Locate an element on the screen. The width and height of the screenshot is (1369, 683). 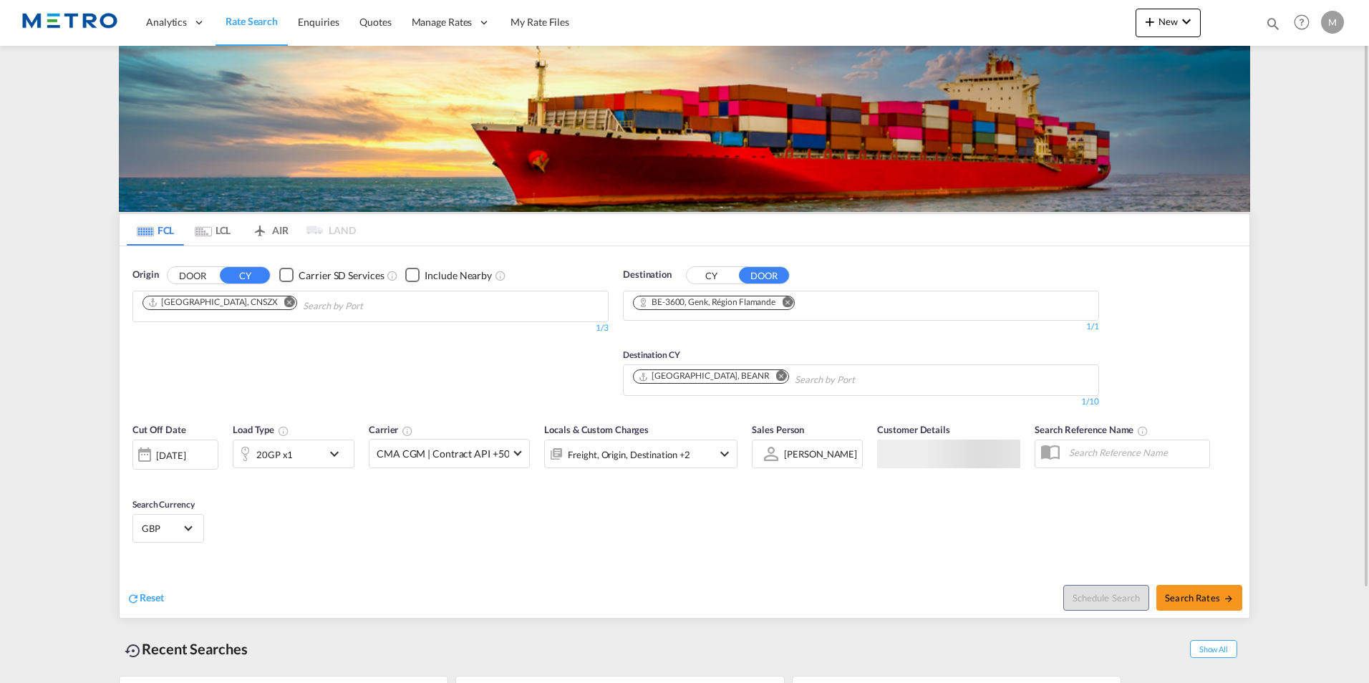
div: 20GP x1icon-chevron-down is located at coordinates (294, 454).